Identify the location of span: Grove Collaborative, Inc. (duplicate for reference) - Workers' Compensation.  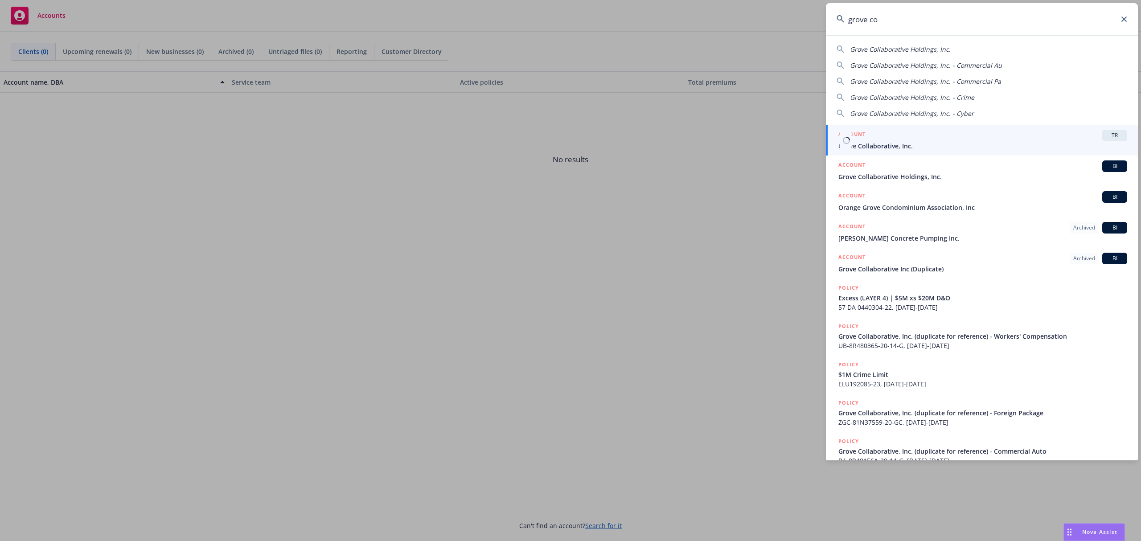
(983, 336).